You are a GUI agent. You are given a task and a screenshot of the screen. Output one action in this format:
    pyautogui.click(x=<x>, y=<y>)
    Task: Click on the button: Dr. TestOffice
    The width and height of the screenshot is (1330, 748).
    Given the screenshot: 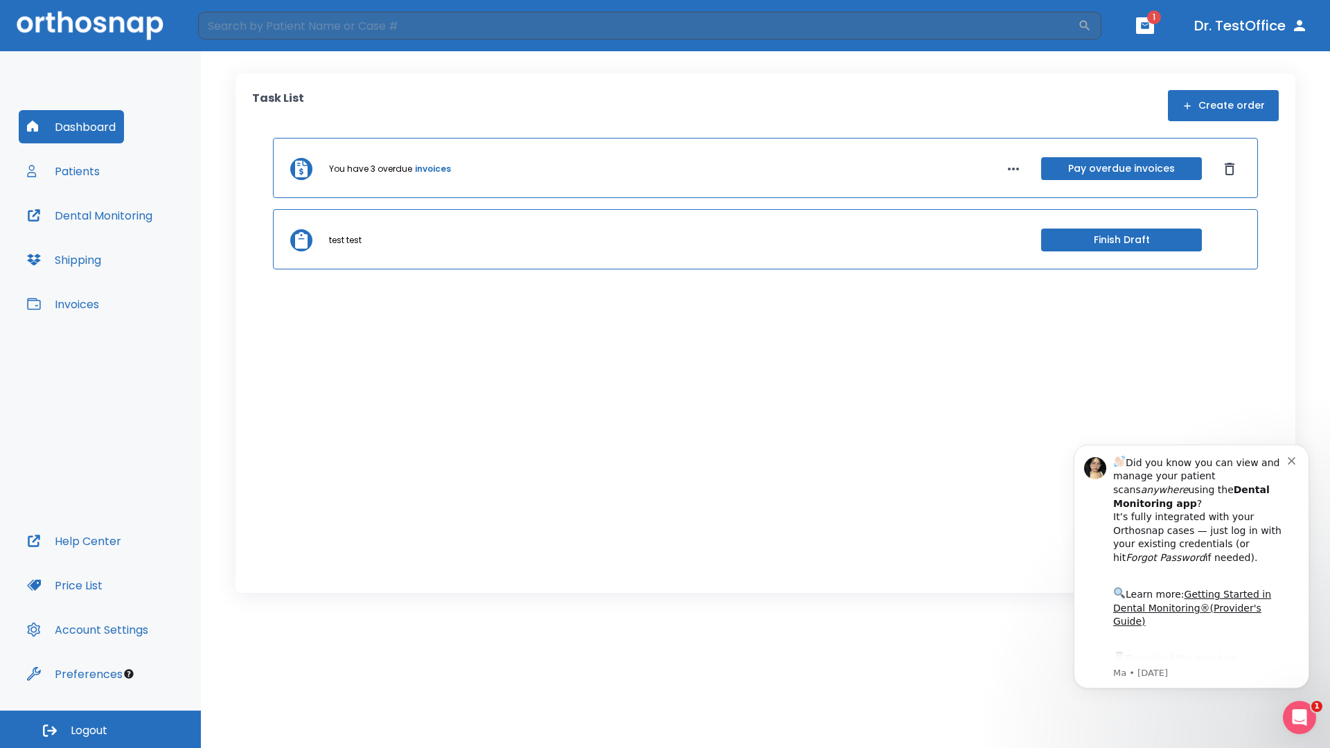 What is the action you would take?
    pyautogui.click(x=1251, y=26)
    